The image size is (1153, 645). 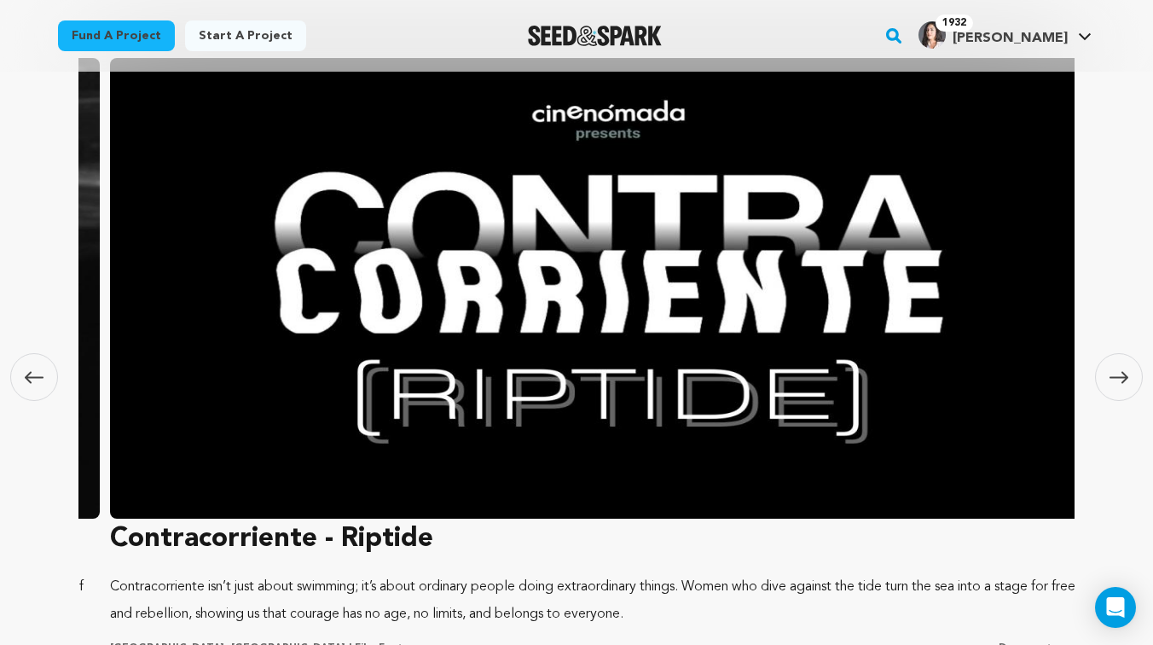 What do you see at coordinates (246, 36) in the screenshot?
I see `a: Start a project` at bounding box center [246, 36].